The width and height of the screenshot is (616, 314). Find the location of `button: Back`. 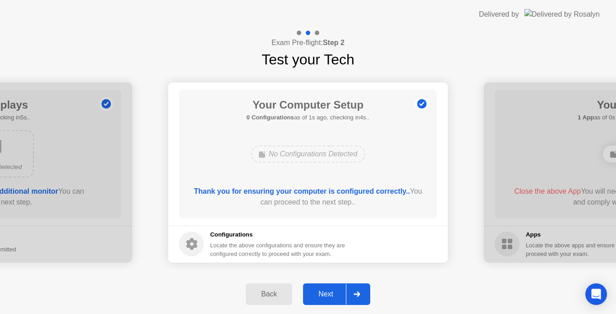

button: Back is located at coordinates (269, 294).